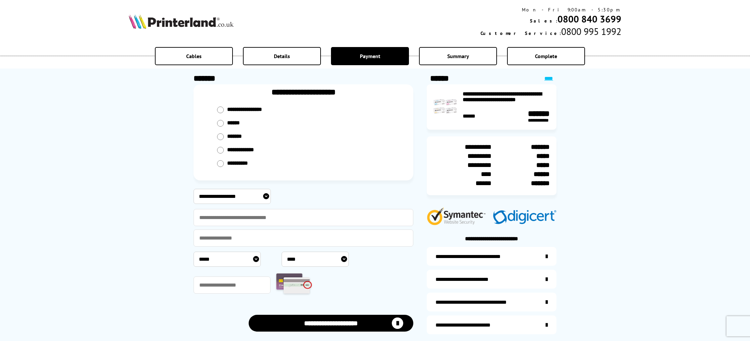 The width and height of the screenshot is (750, 341). What do you see at coordinates (546, 56) in the screenshot?
I see `span: Complete` at bounding box center [546, 56].